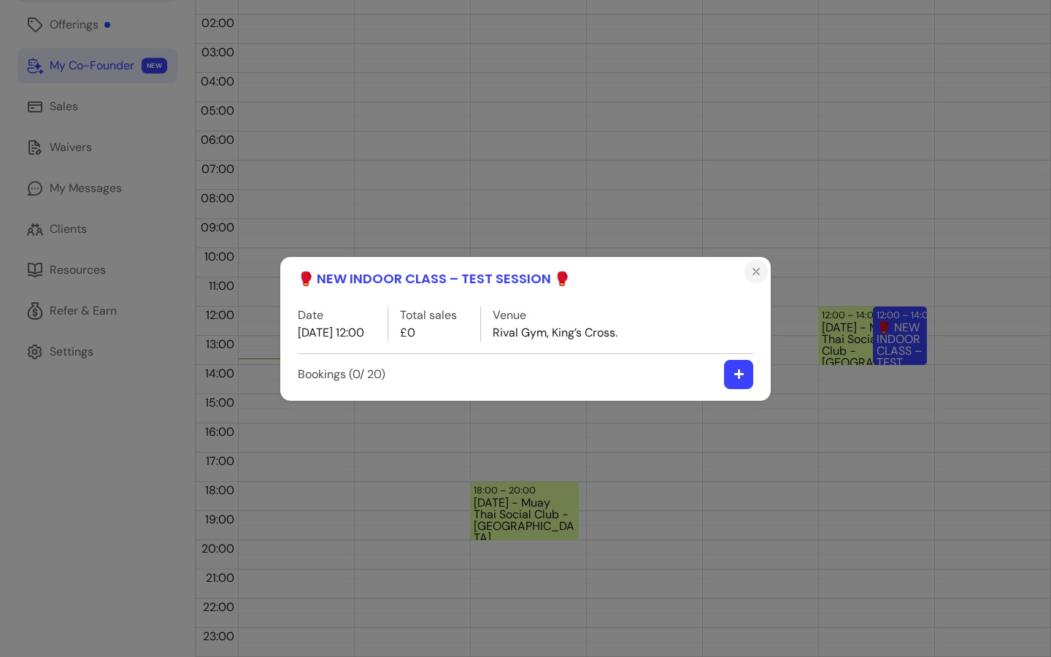 This screenshot has height=657, width=1051. I want to click on h1: 🥊 NEW INDOOR CLASS – TEST SESSION 🥊, so click(434, 279).